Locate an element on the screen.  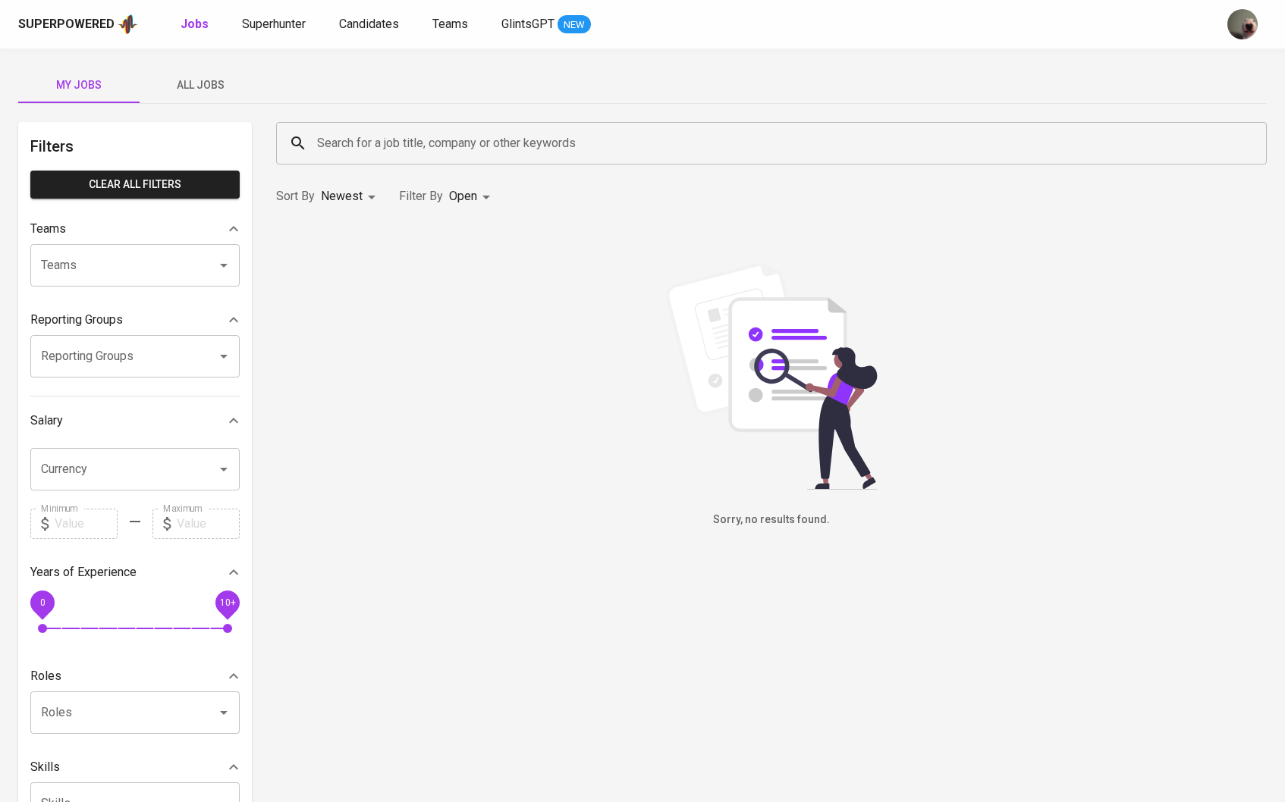
span: All Jobs is located at coordinates (200, 85).